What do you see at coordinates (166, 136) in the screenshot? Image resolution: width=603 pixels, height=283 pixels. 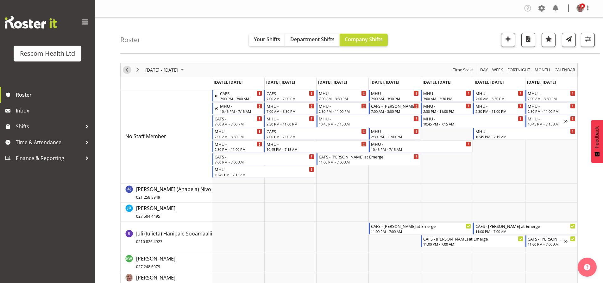 I see `td: No Staff Member resource` at bounding box center [166, 136].